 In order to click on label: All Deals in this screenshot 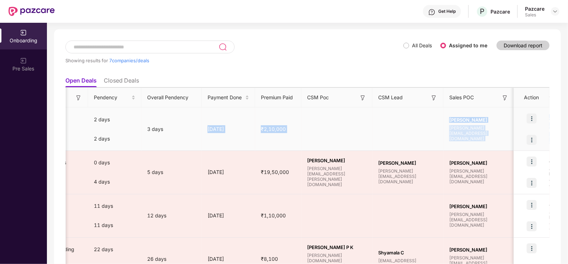, I will do `click(422, 45)`.